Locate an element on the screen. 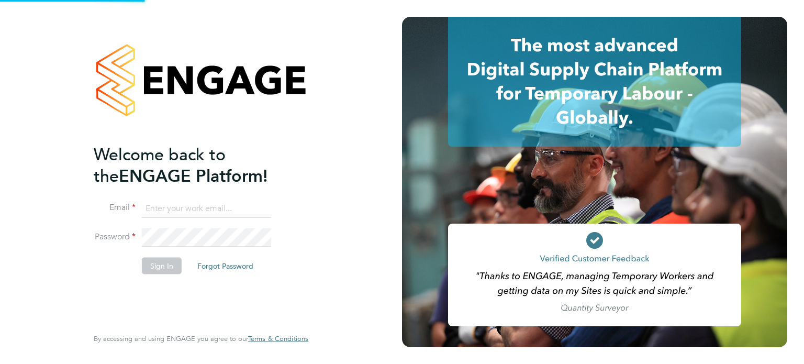  span: Welcome back to the is located at coordinates (160, 165).